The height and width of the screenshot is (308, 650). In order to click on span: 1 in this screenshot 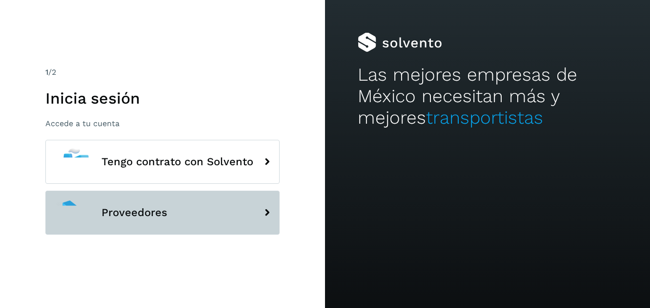, I will do `click(47, 72)`.